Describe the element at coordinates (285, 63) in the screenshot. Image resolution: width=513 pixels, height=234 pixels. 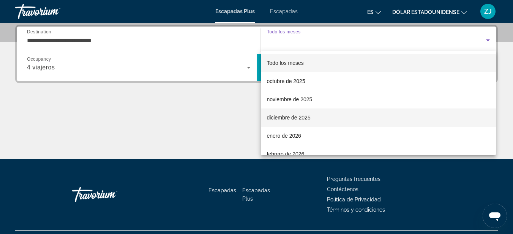
I see `font: Todo los meses` at that location.